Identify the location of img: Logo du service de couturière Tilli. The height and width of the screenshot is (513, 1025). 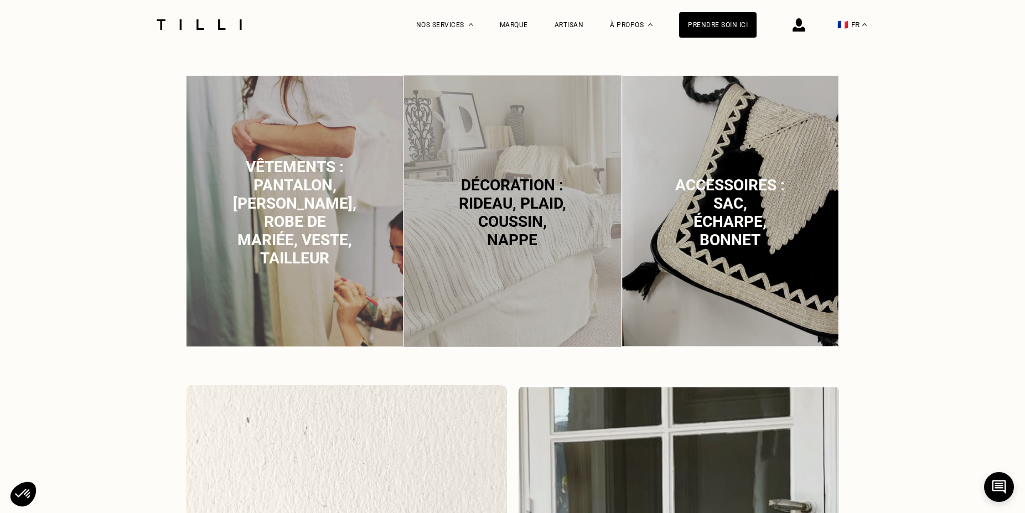
(199, 24).